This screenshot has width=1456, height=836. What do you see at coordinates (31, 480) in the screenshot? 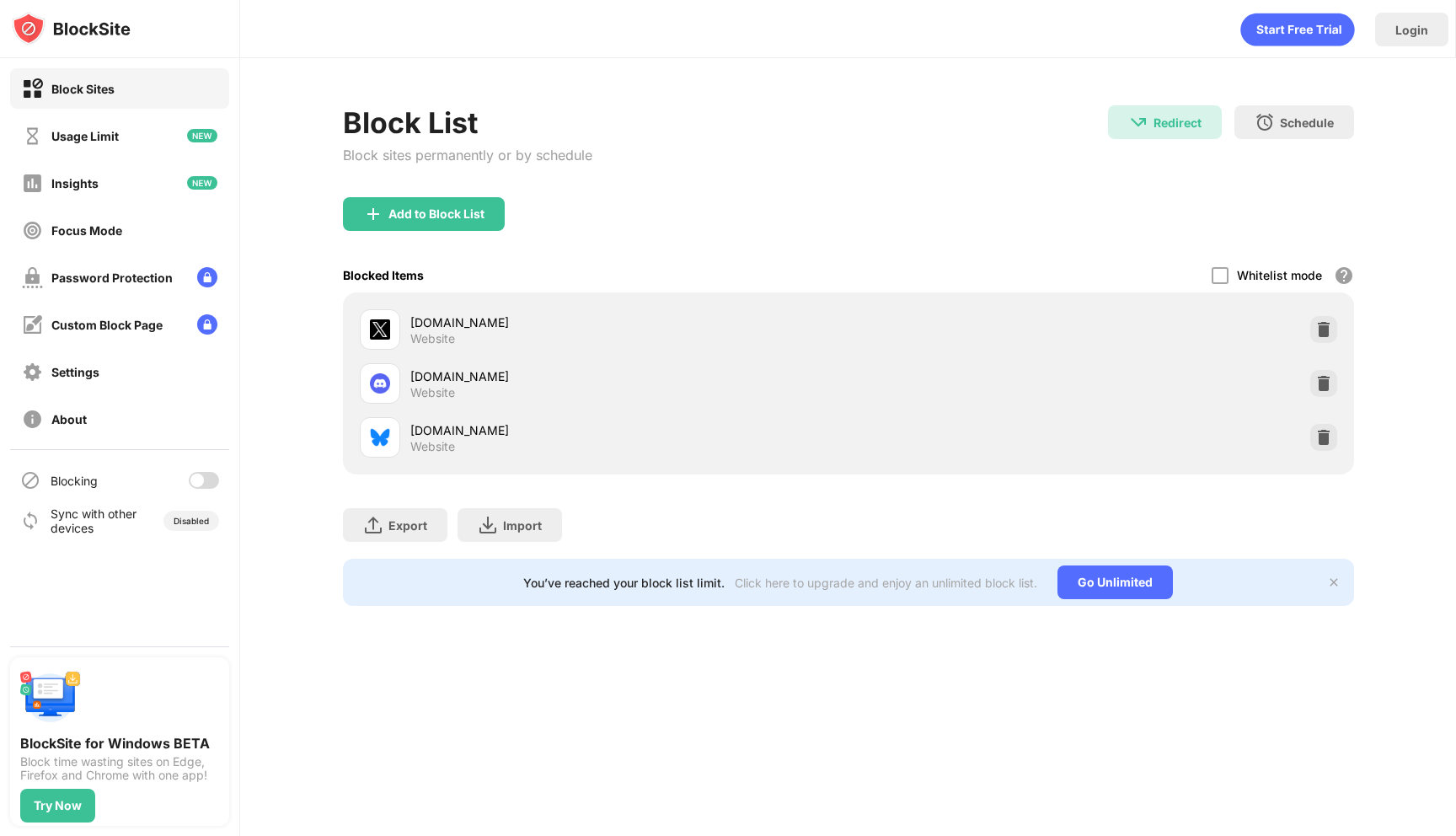
I see `img: blocking-icon.svg` at bounding box center [31, 480].